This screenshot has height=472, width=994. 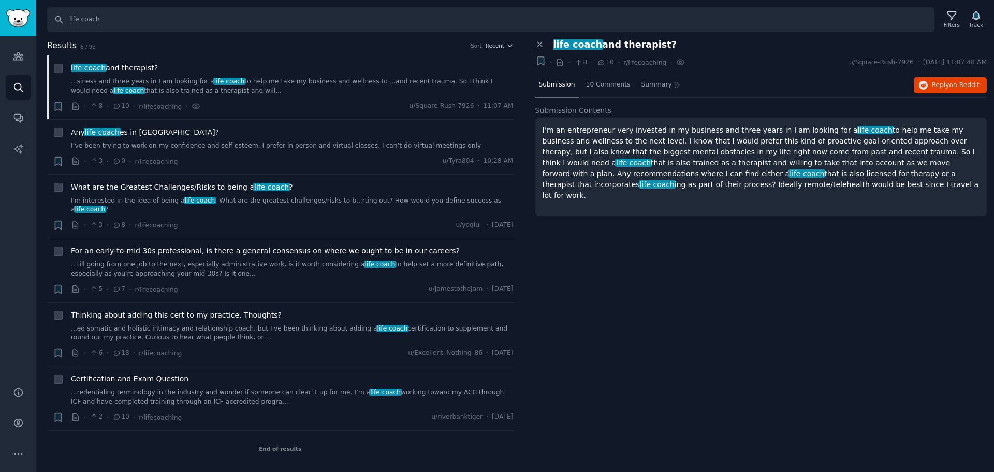 I want to click on span: u/yoqiu_, so click(x=469, y=225).